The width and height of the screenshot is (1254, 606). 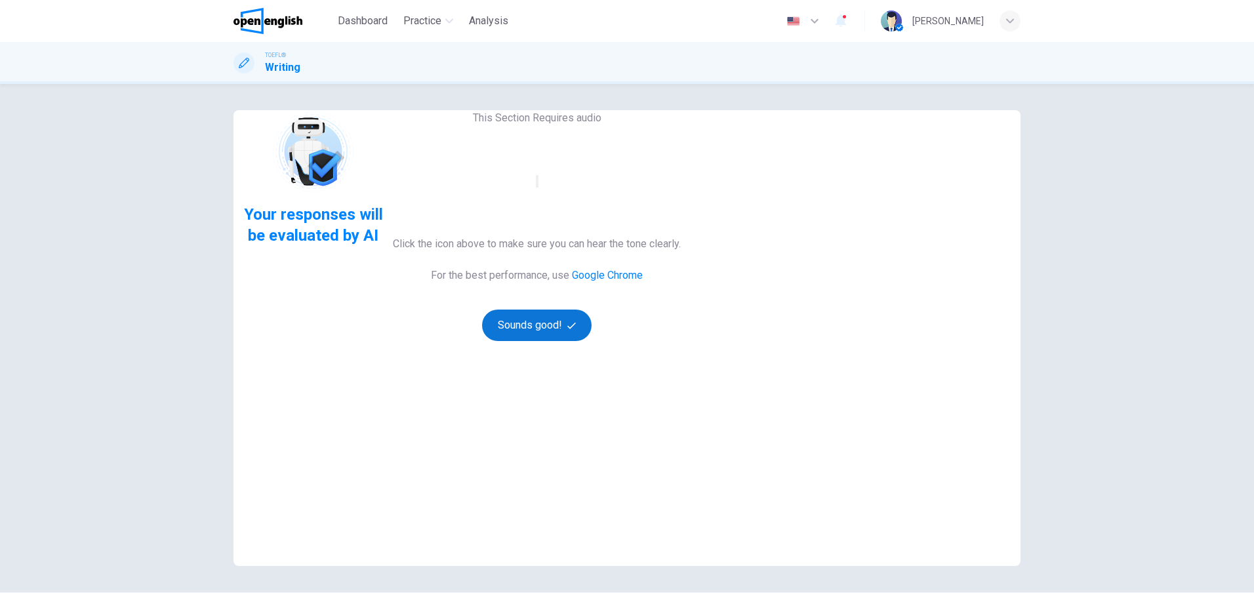 What do you see at coordinates (363, 21) in the screenshot?
I see `button: Dashboard` at bounding box center [363, 21].